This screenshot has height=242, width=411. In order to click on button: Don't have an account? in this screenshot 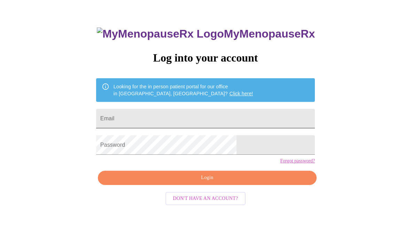, I will do `click(205, 199)`.